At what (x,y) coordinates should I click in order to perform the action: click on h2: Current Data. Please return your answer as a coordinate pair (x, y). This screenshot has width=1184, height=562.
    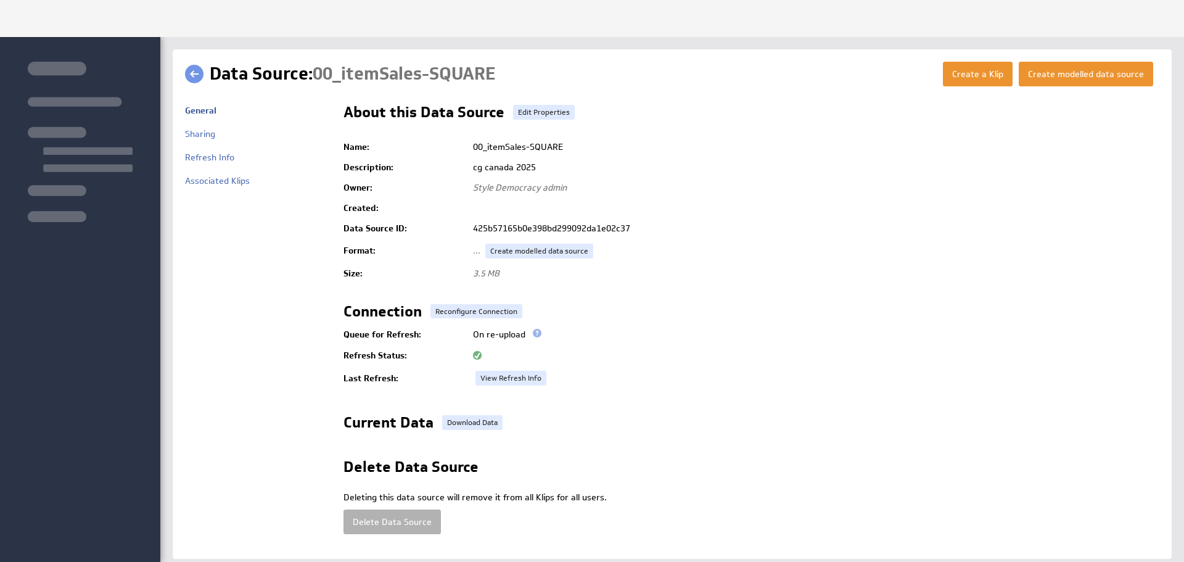
    Looking at the image, I should click on (388, 425).